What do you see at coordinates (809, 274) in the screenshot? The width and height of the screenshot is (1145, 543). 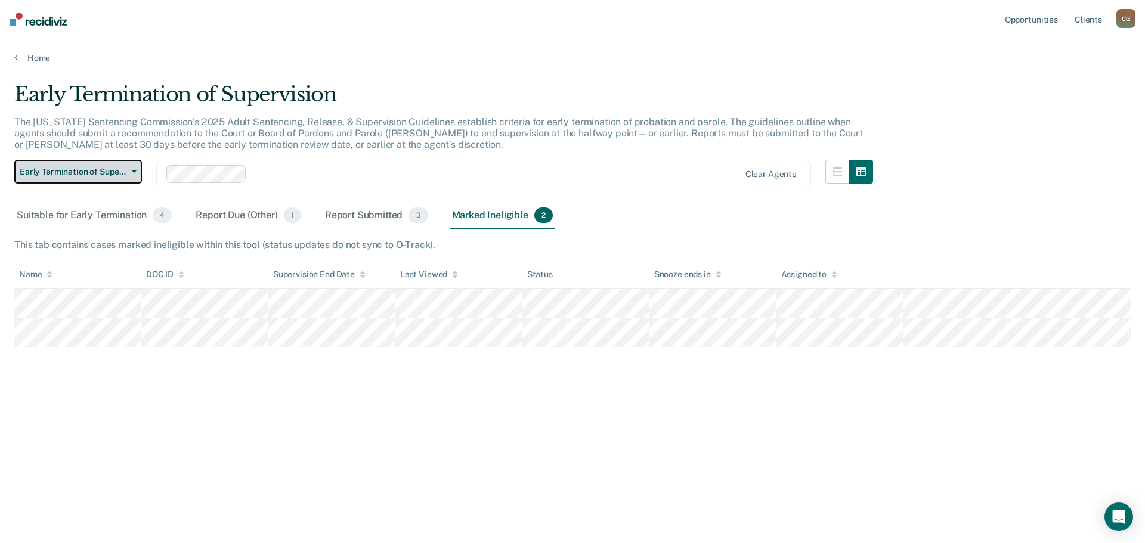 I see `div: Assigned to` at bounding box center [809, 274].